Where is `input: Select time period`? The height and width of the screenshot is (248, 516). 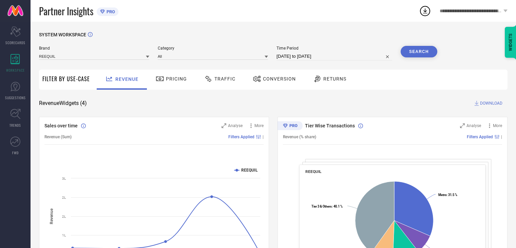 input: Select time period is located at coordinates (334, 56).